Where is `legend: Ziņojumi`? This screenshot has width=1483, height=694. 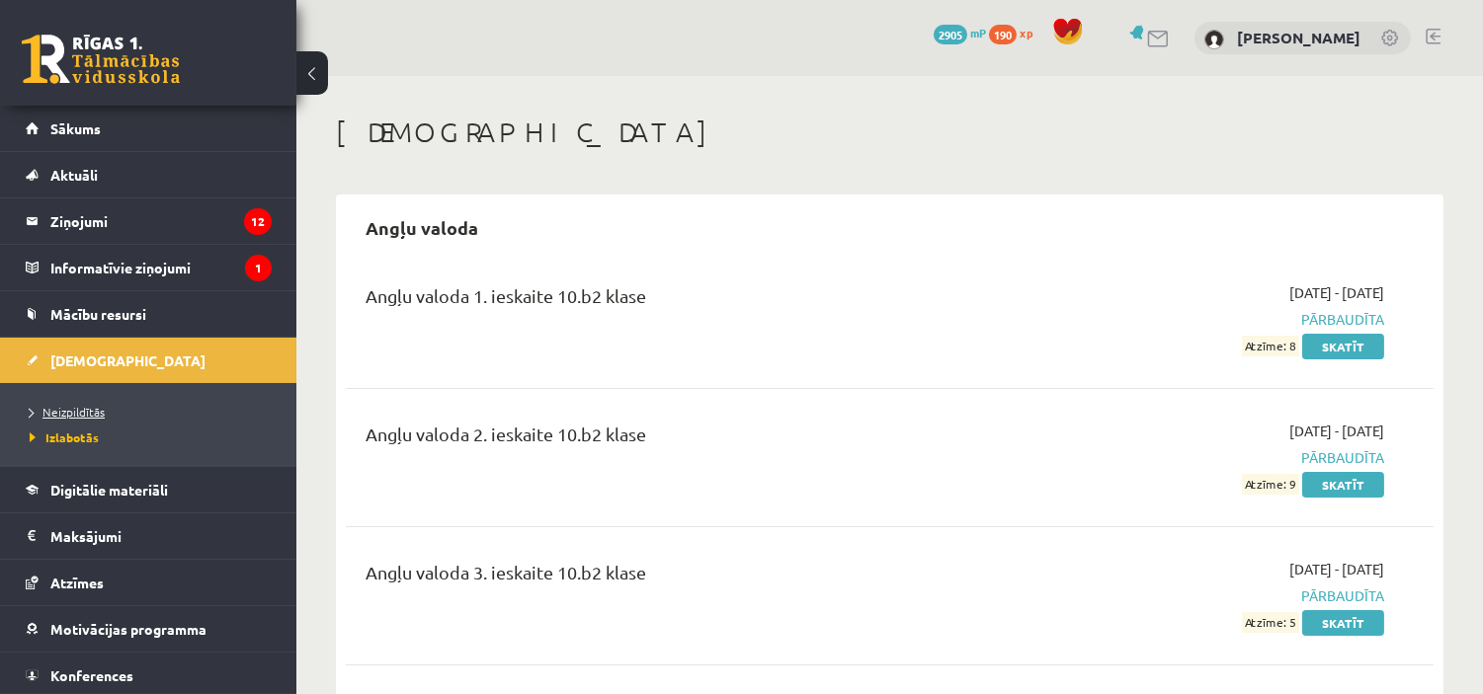
legend: Ziņojumi is located at coordinates (161, 221).